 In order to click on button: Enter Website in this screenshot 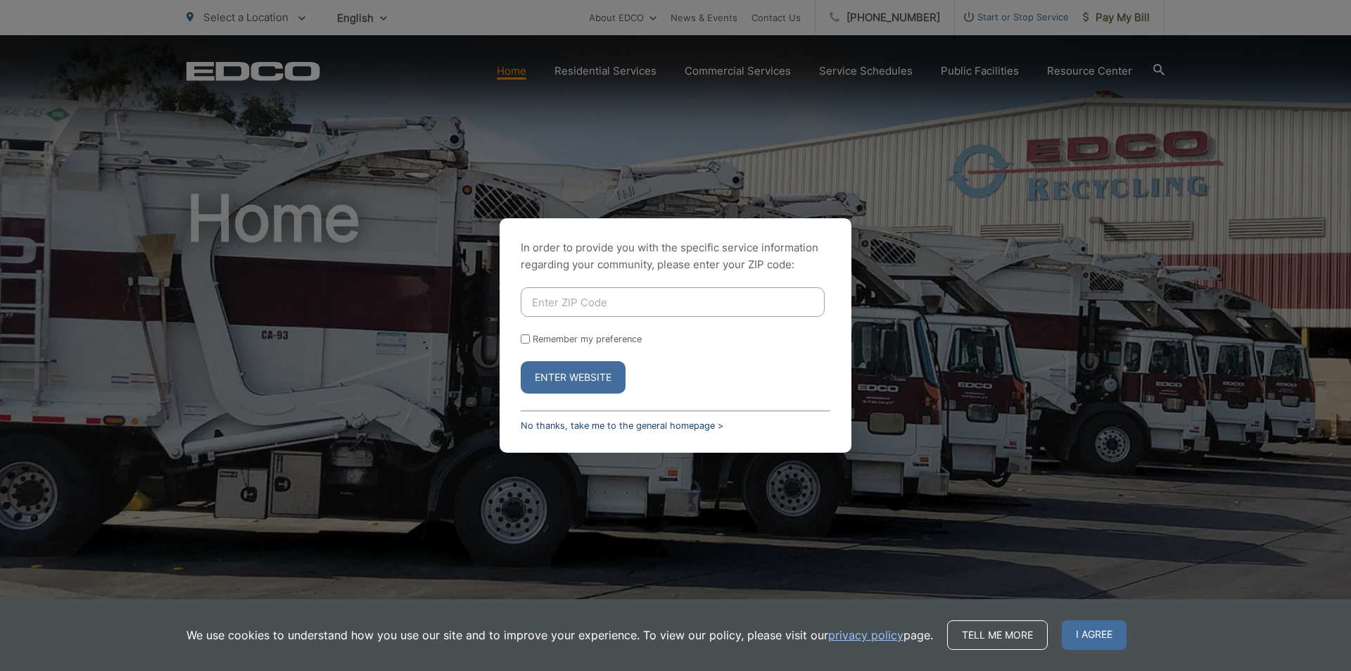, I will do `click(573, 377)`.